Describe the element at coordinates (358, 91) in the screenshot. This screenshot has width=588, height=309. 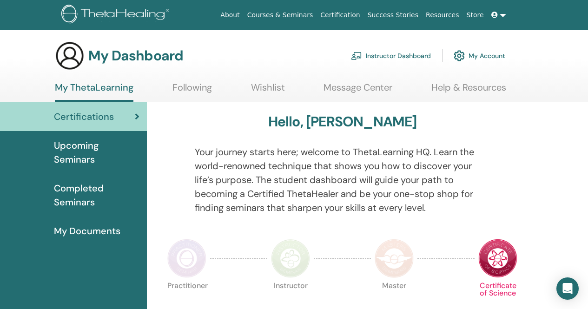
I see `a: Message Center` at that location.